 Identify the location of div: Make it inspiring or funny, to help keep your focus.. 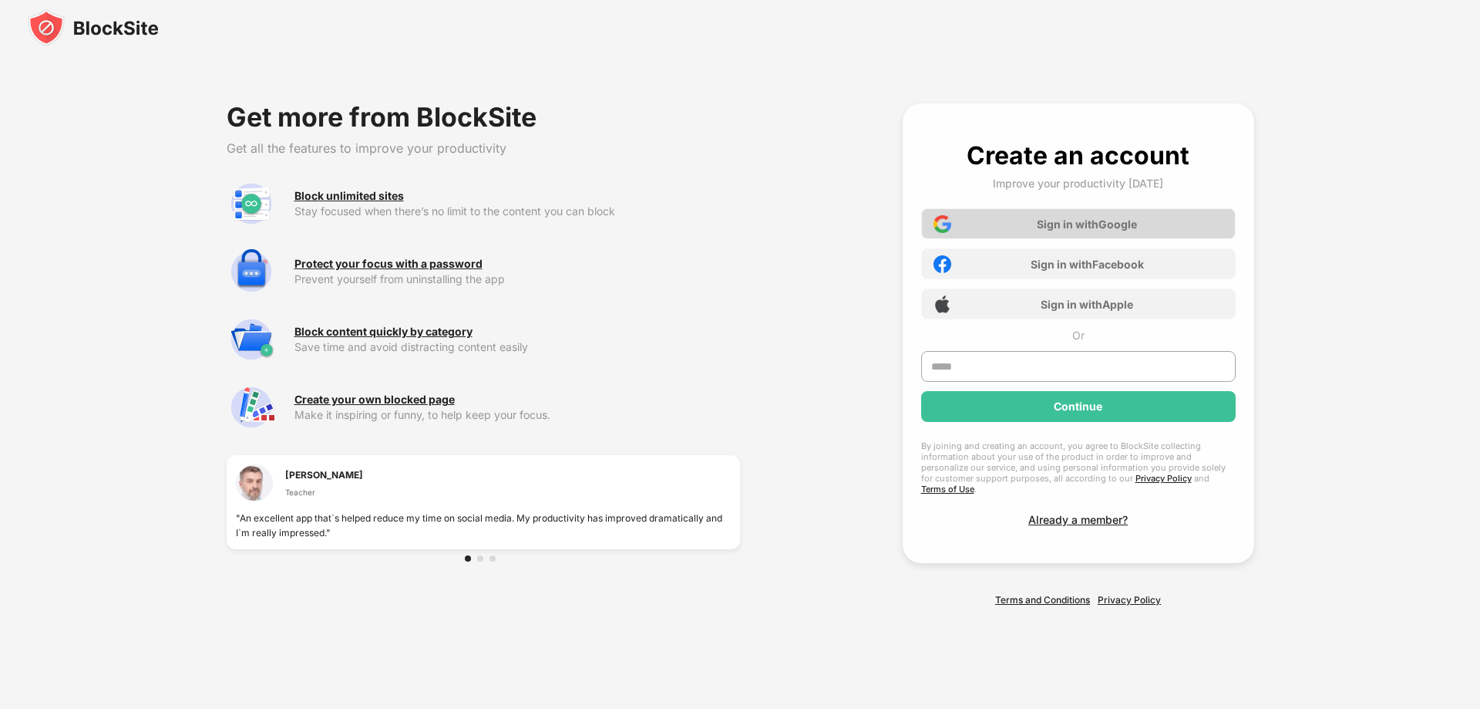
(517, 415).